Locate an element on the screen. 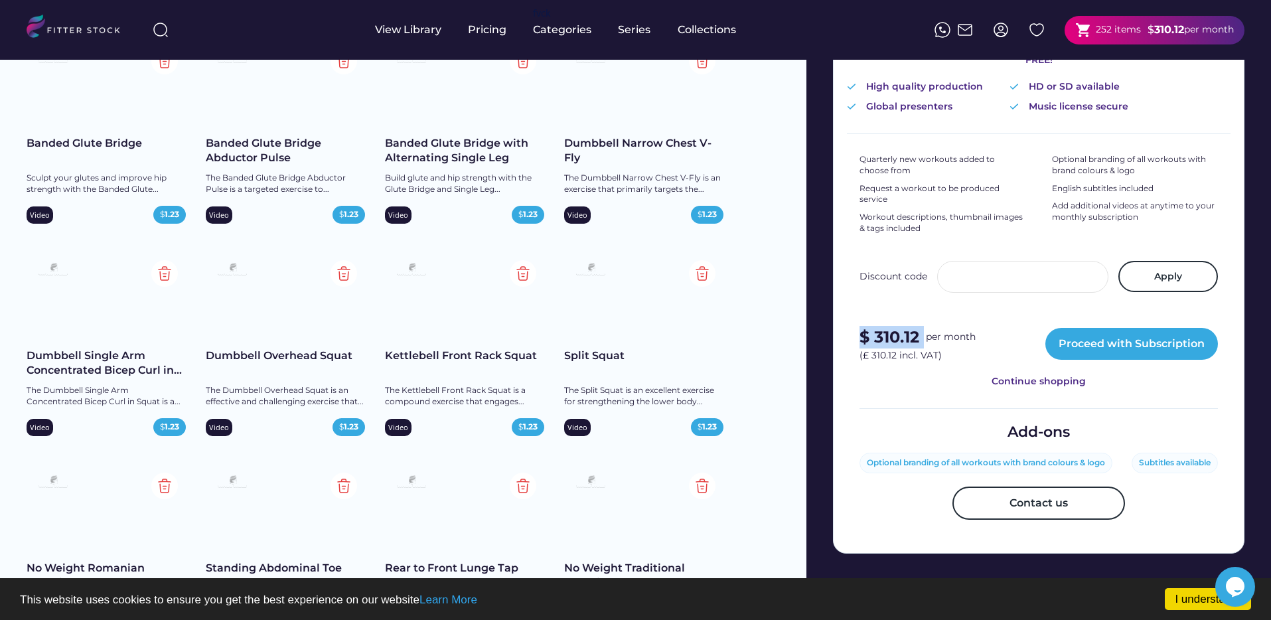 The image size is (1271, 620). div: Dumbbell Overhead Squat is located at coordinates (285, 356).